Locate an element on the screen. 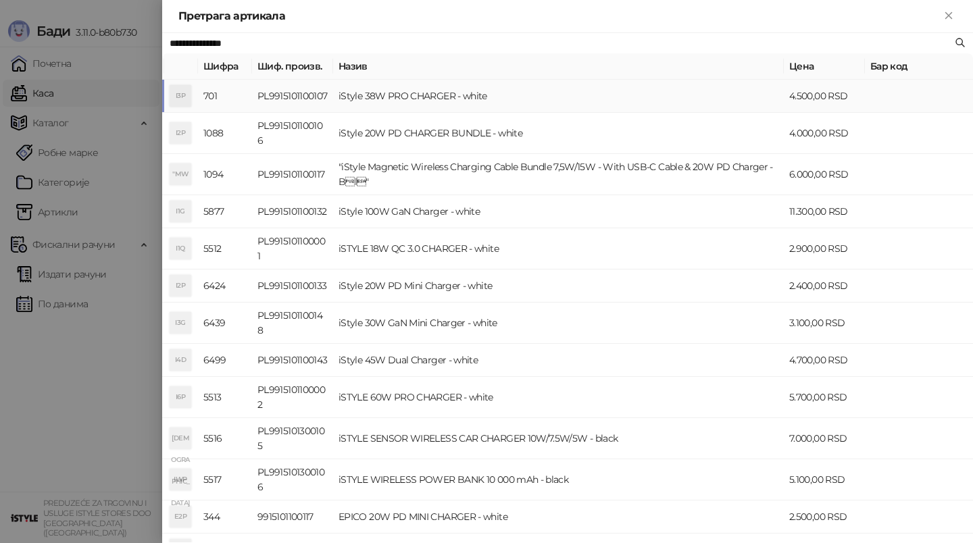 This screenshot has width=973, height=543. td: 4.500,00 RSD is located at coordinates (824, 96).